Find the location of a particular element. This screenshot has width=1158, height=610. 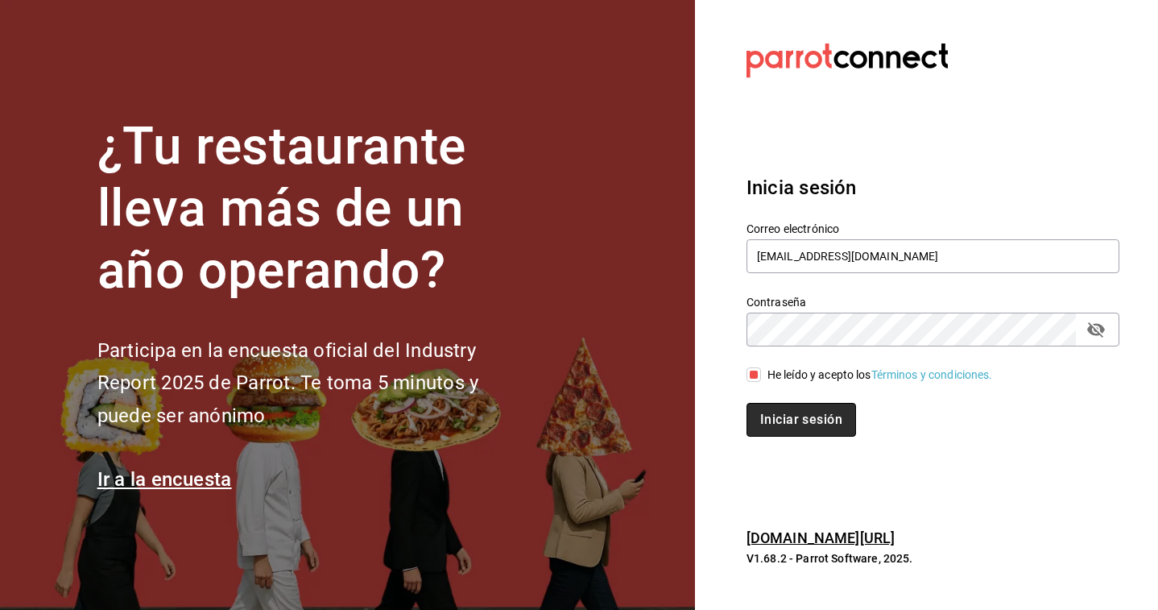

label: Contraseña is located at coordinates (933, 302).